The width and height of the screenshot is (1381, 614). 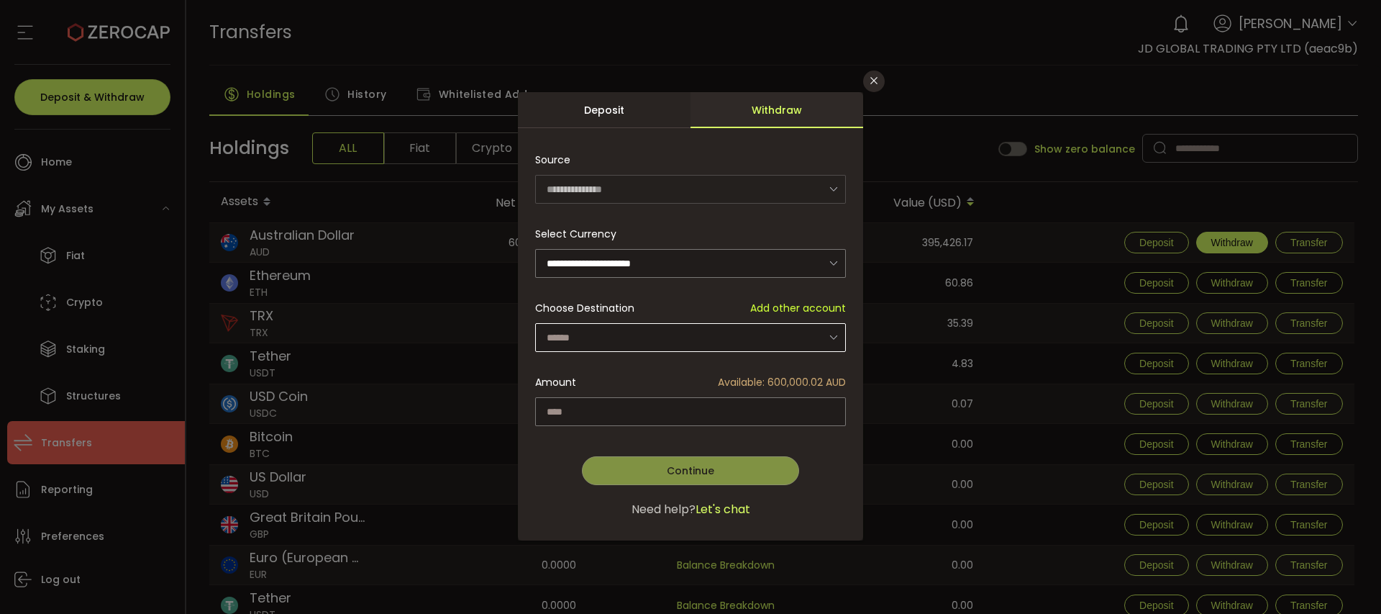 I want to click on button: Close, so click(x=874, y=81).